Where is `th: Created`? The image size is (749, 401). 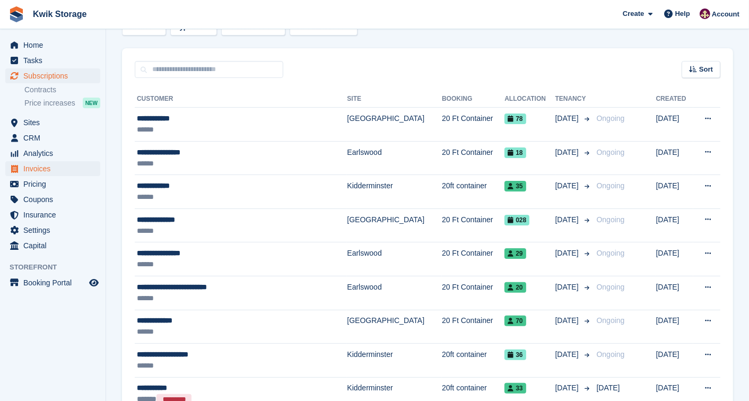
th: Created is located at coordinates (674, 99).